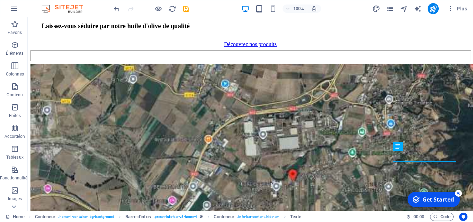 This screenshot has width=473, height=222. What do you see at coordinates (117, 9) in the screenshot?
I see `i: Annuler : Modifier le texte (Ctrl+Z)` at bounding box center [117, 9].